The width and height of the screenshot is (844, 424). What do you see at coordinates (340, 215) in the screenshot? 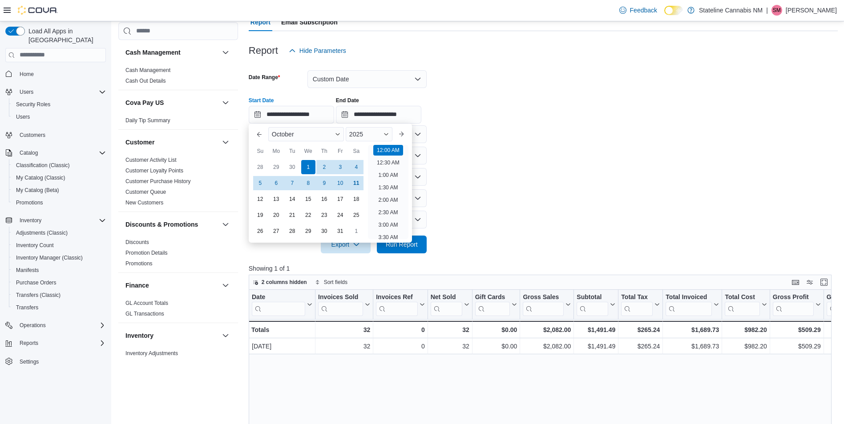
I see `div: day-24` at bounding box center [340, 215].